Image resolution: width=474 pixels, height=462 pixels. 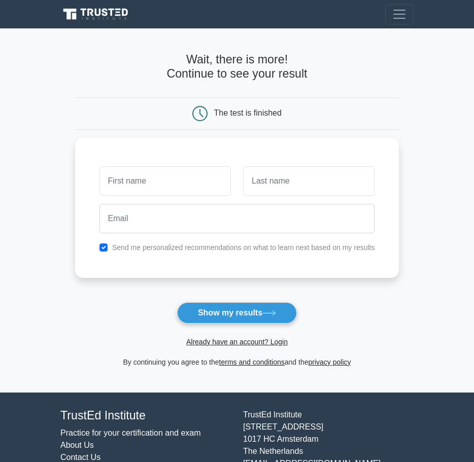 I want to click on div: The test is finished, so click(x=248, y=113).